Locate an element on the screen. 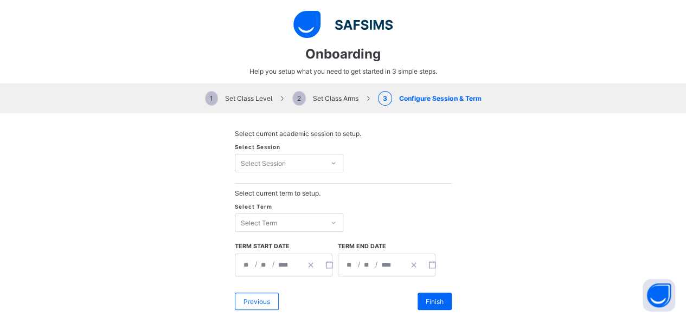 This screenshot has width=686, height=317. span: Previous is located at coordinates (257, 302).